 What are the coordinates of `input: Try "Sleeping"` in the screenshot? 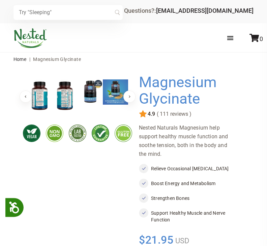 It's located at (68, 12).